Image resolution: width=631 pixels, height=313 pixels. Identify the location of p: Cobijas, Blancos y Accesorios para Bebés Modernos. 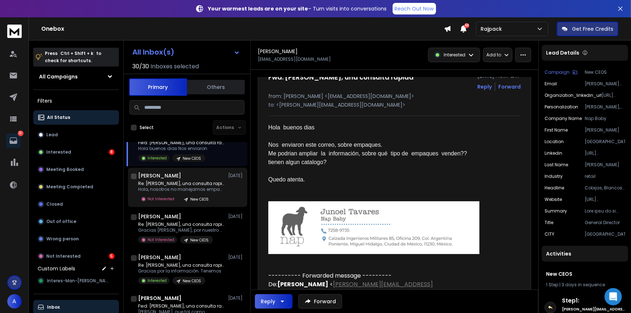
(605, 188).